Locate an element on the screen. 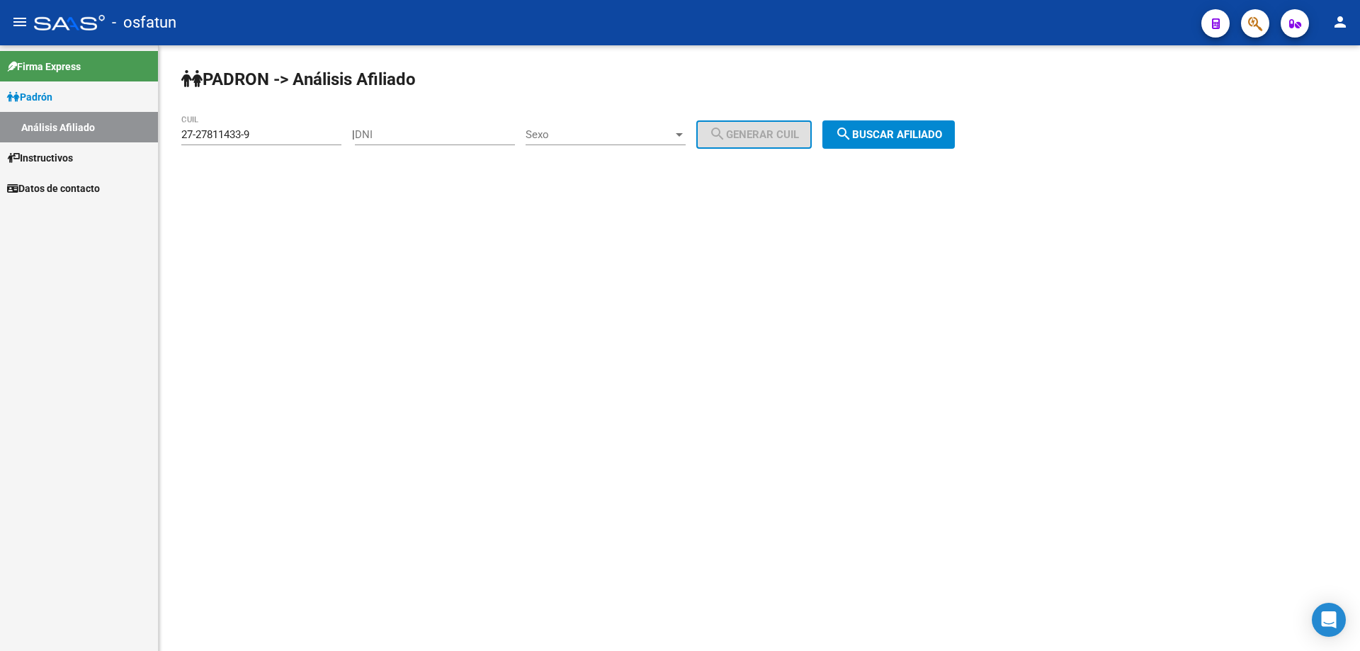 This screenshot has height=651, width=1360. span: Sexo is located at coordinates (599, 135).